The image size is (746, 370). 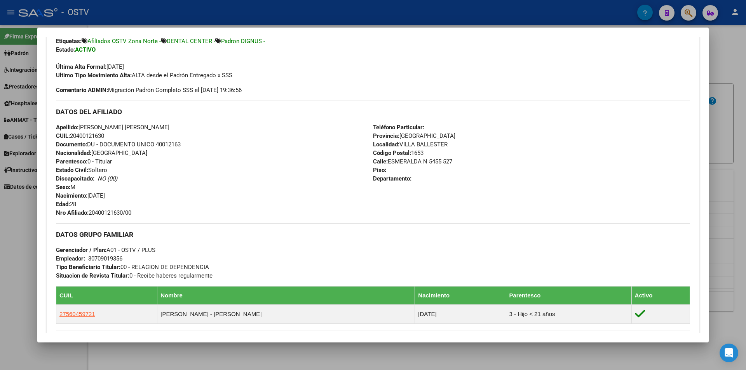 I want to click on strong: Provincia:, so click(x=386, y=136).